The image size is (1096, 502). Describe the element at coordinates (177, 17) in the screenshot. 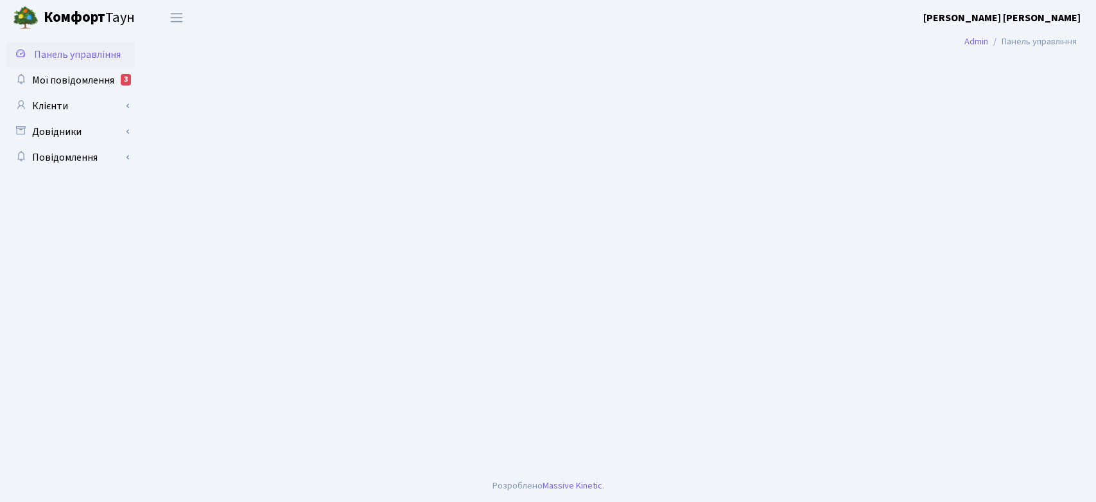

I see `button: Переключити навігацію` at that location.